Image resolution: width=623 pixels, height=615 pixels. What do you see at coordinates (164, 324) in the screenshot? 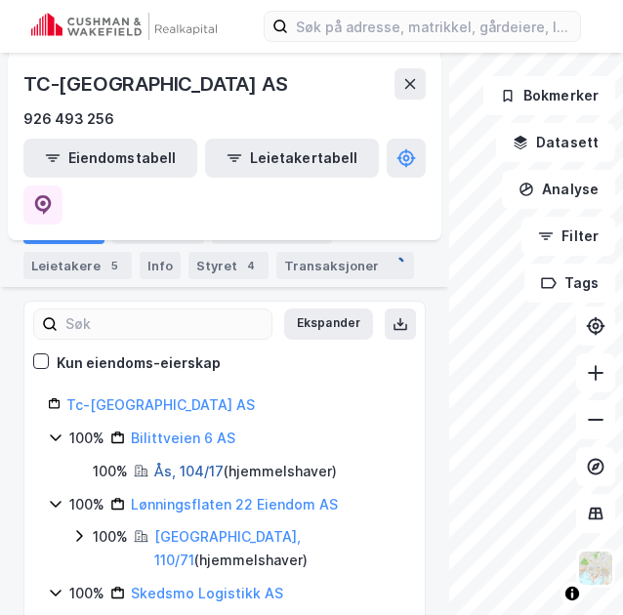
I see `input: Søk` at bounding box center [164, 324].